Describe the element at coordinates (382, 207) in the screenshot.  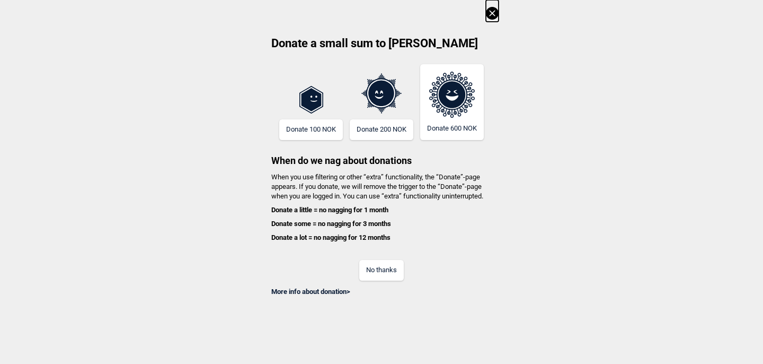
I see `h4: When you use filtering or other “extra” functionality, the “Donate”-page appears. If you donate, ...` at that location.